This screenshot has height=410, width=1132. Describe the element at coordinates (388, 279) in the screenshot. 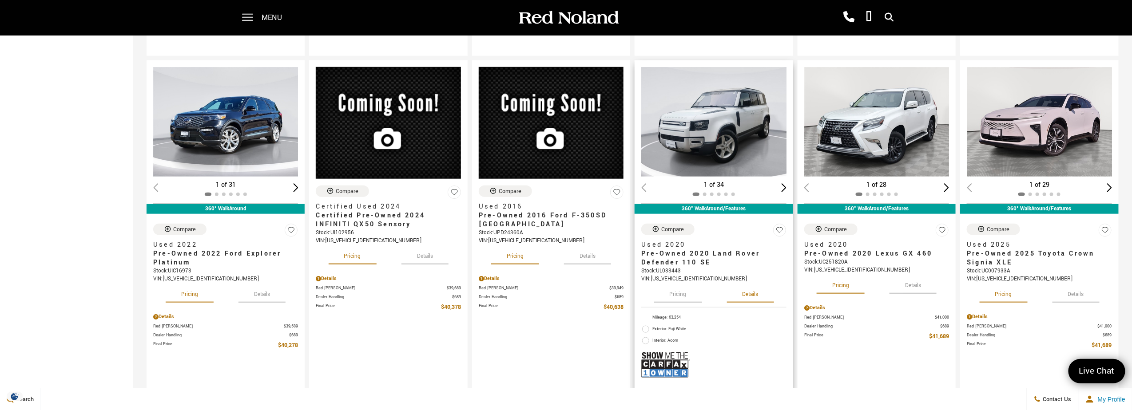

I see `div: Pricing Details - Certified Pre-Owned 2024 INFINITI QX50 Sensory With Navigation & AWD` at that location.